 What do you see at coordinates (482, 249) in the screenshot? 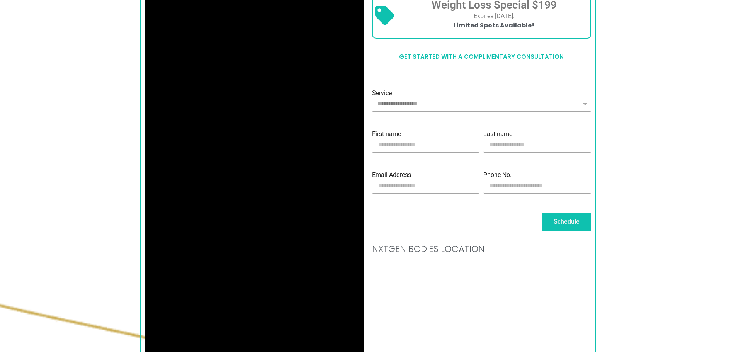
I see `h2: NxtGen Bodies Location` at bounding box center [482, 249].